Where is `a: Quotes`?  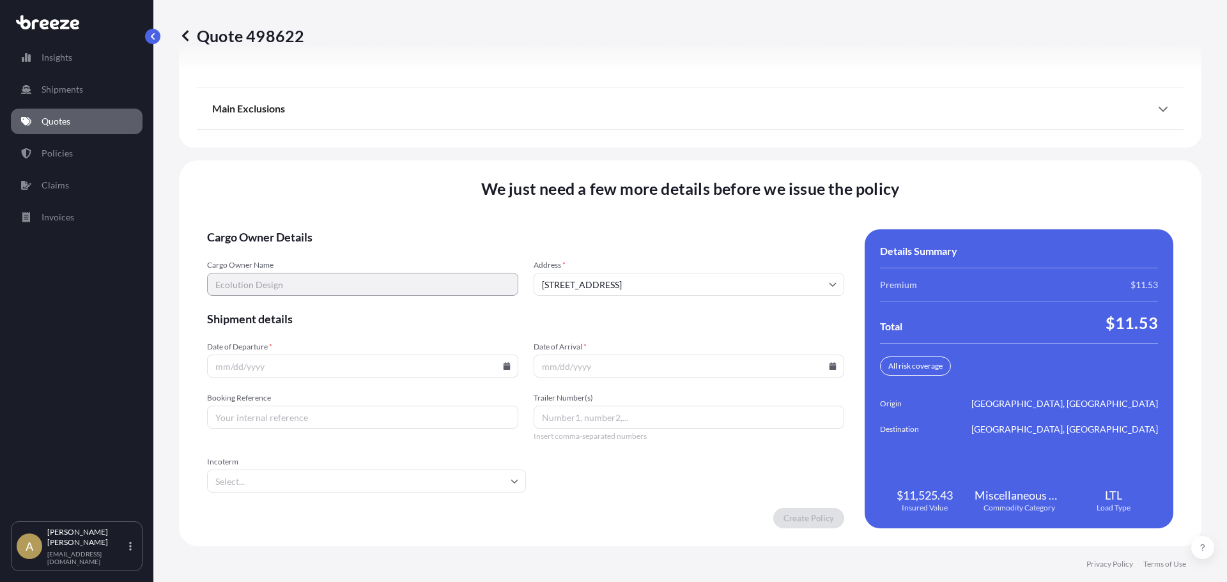 a: Quotes is located at coordinates (77, 121).